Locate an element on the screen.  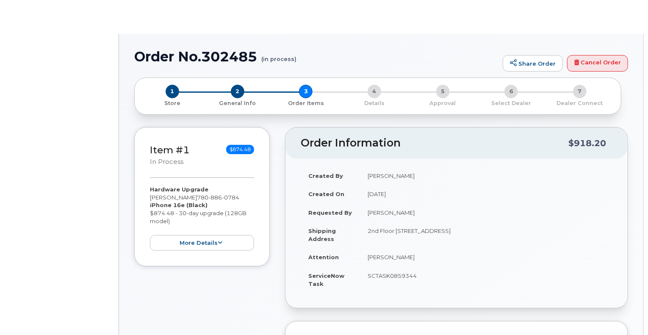
a: Cancel Order is located at coordinates (598, 64).